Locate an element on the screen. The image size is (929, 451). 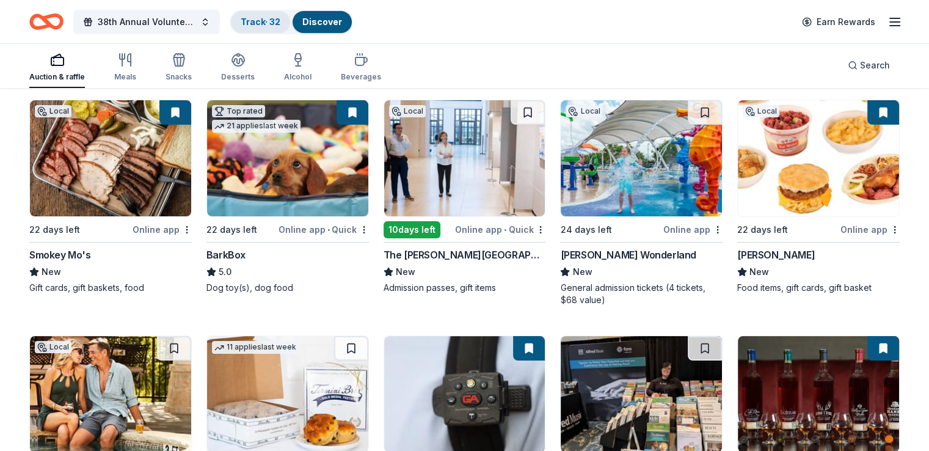
button: Beverages is located at coordinates (361, 68).